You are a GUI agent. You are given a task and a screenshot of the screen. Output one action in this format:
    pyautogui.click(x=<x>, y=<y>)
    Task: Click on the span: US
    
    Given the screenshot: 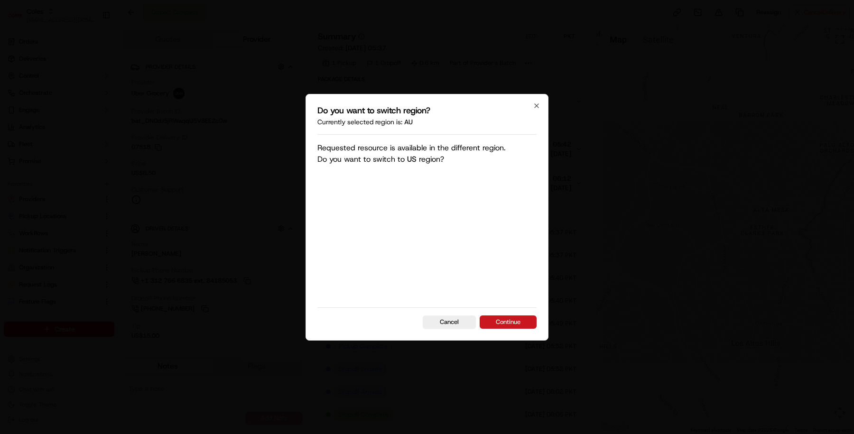 What is the action you would take?
    pyautogui.click(x=412, y=159)
    